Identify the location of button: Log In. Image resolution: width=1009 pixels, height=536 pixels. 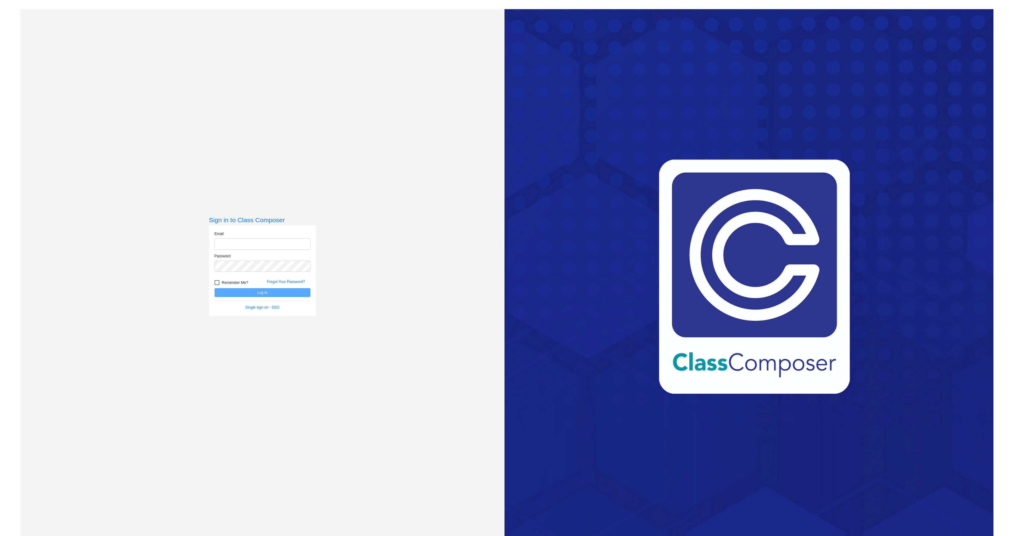
(262, 292).